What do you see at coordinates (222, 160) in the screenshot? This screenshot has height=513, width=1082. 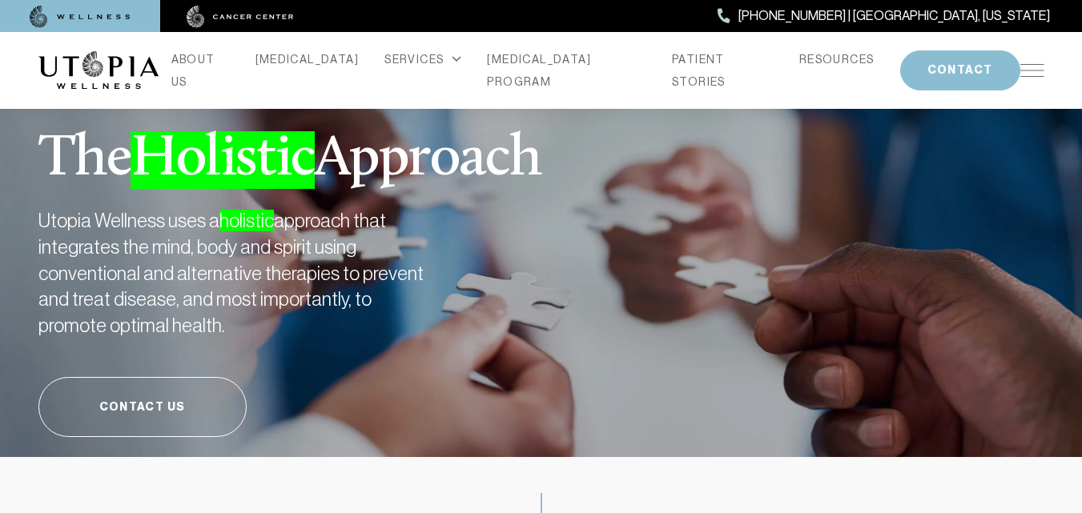 I see `em: Holistic` at bounding box center [222, 160].